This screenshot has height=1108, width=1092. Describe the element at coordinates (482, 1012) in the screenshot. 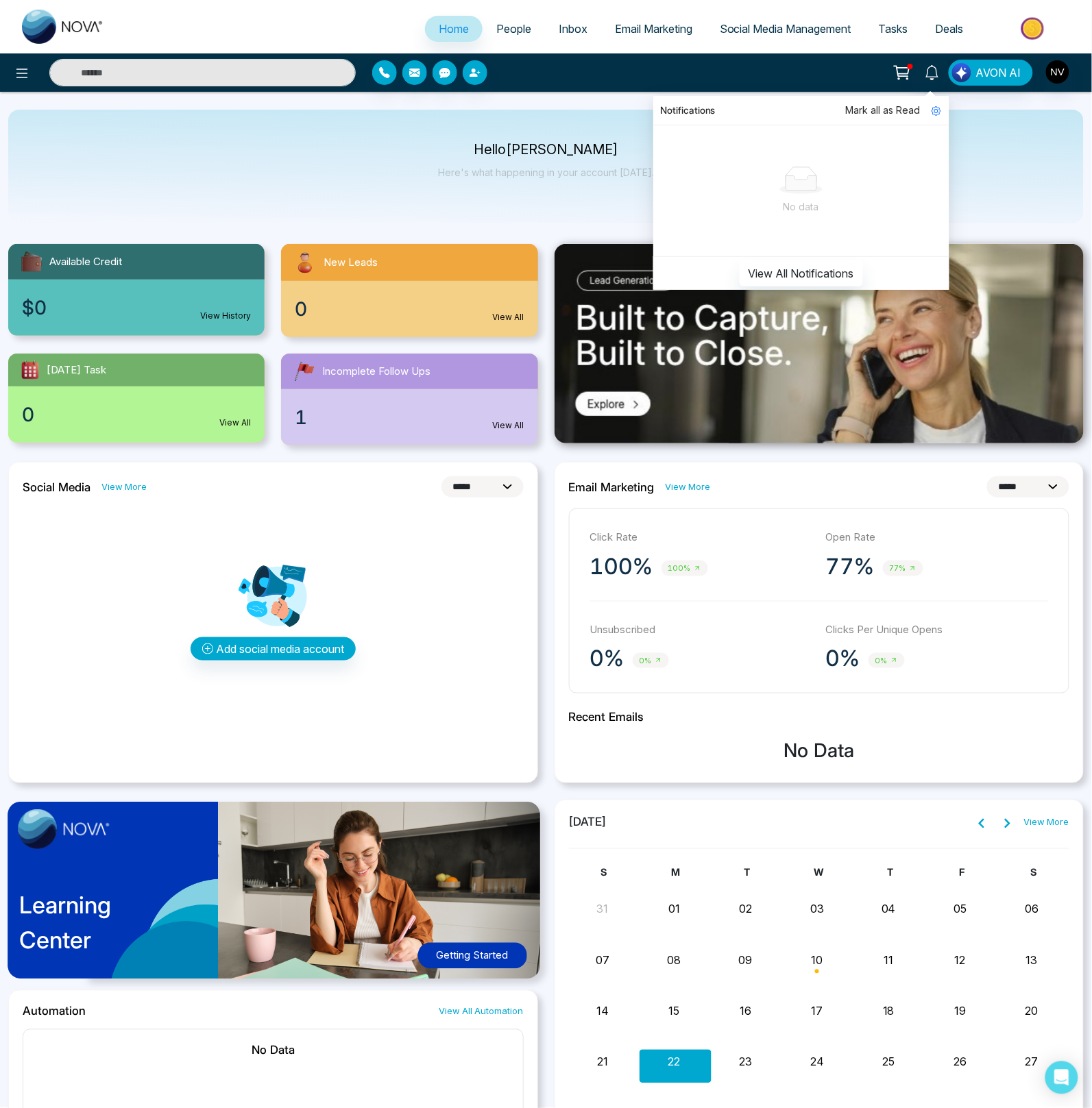

I see `a: View All Automation` at that location.